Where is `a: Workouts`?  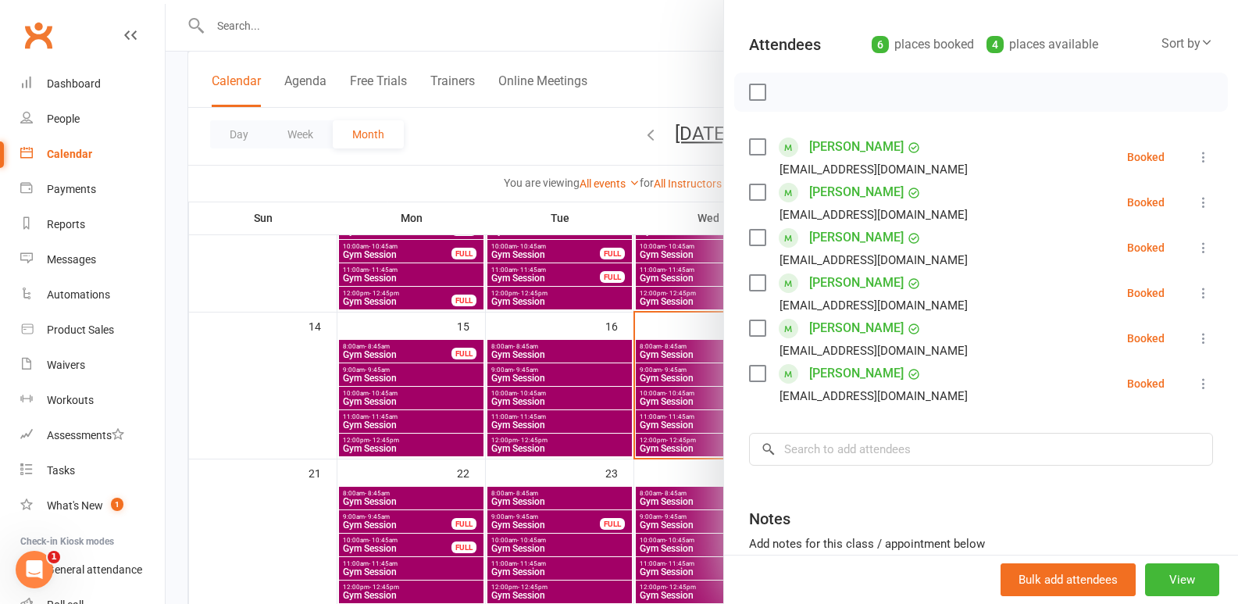
a: Workouts is located at coordinates (92, 400).